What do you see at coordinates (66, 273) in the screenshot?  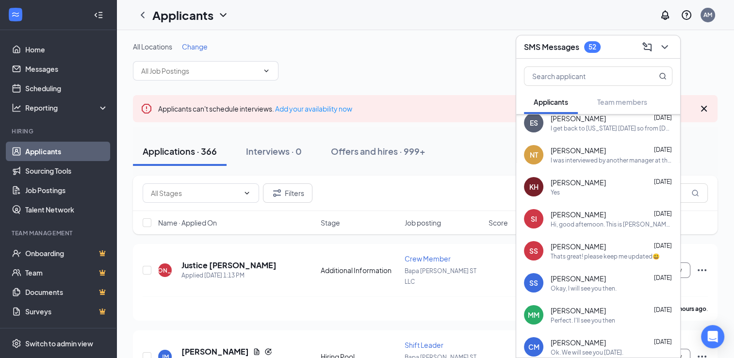 I see `a: TeamCrown` at bounding box center [66, 273].